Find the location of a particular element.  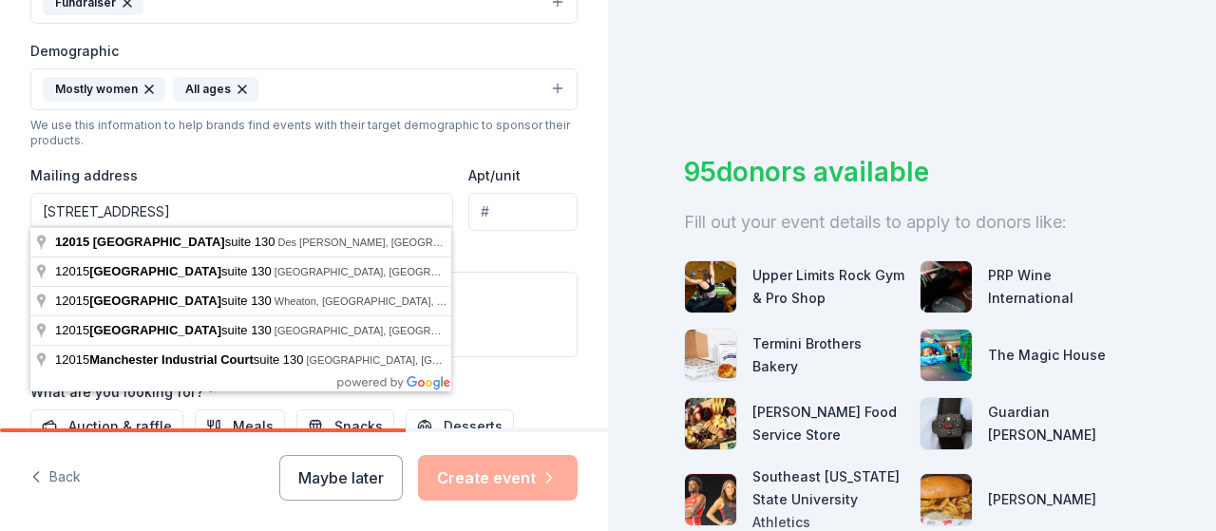

img: photo for Guardian Angel Device is located at coordinates (946, 424).